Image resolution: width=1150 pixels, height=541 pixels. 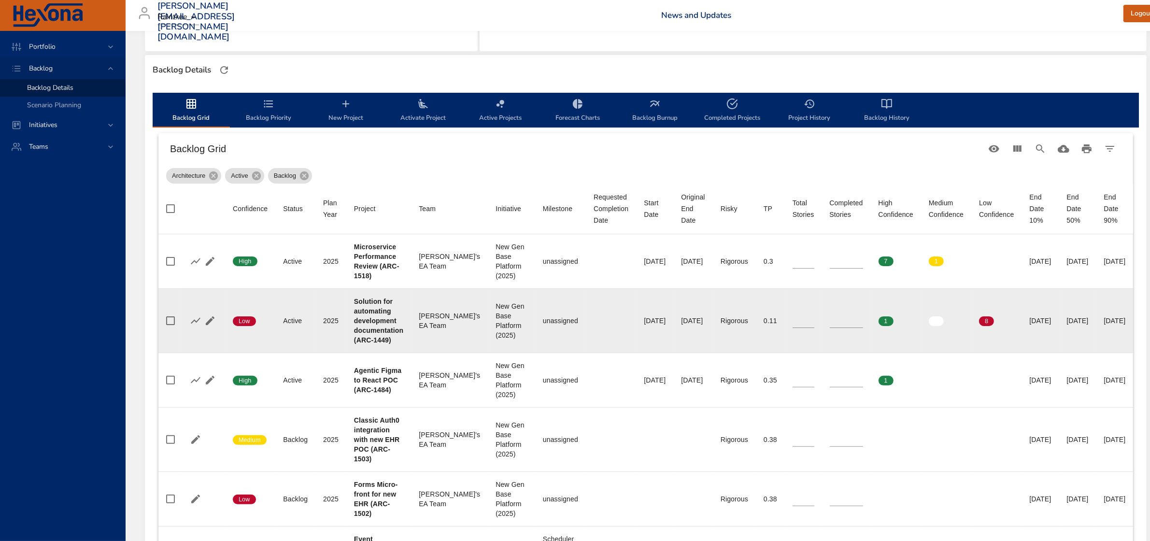 I want to click on span: Project, so click(x=379, y=209).